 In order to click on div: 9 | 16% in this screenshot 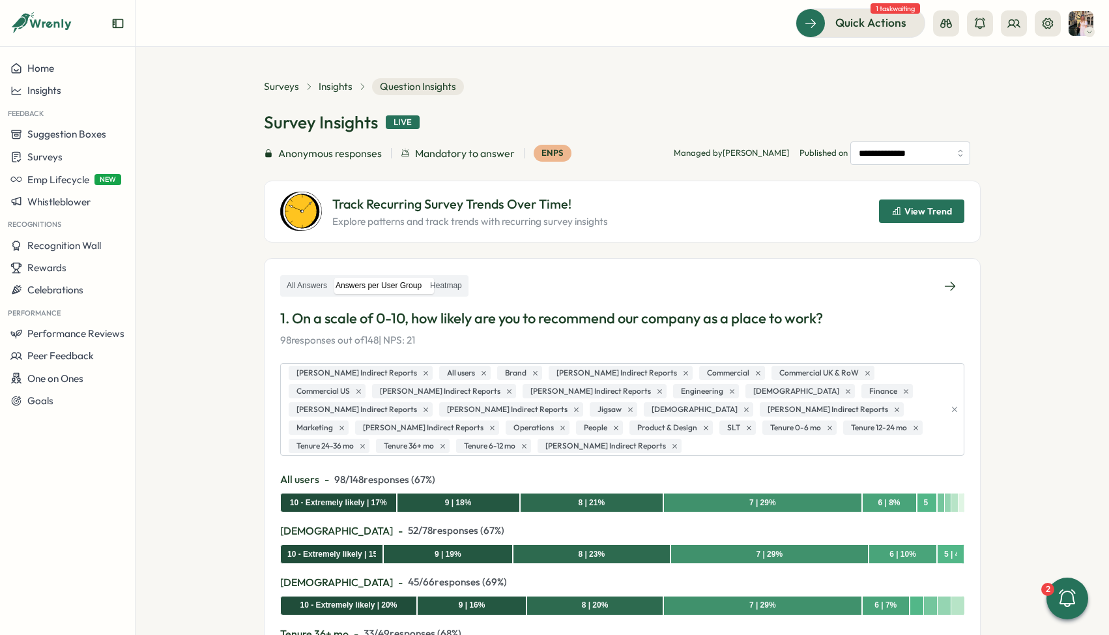, I will do `click(472, 605)`.